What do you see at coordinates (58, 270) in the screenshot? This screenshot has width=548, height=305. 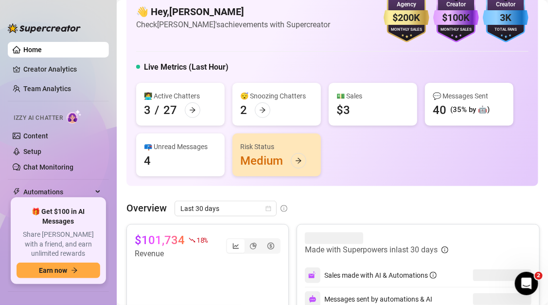 I see `button: Earn nowarrow-right` at bounding box center [58, 270].